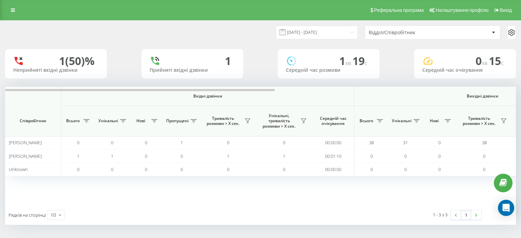 The image size is (521, 238). I want to click on td: 00:01:10, so click(333, 156).